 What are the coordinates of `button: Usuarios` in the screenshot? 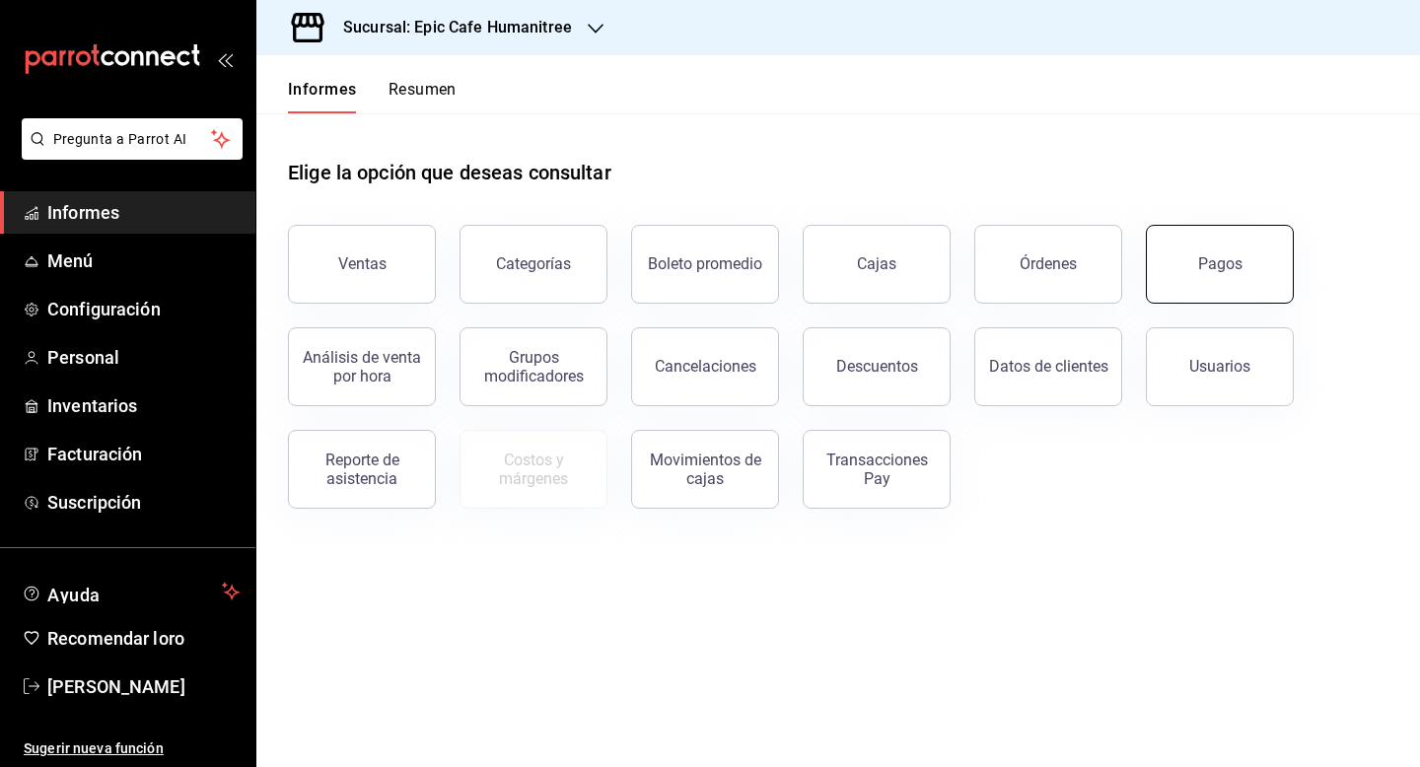 It's located at (1220, 367).